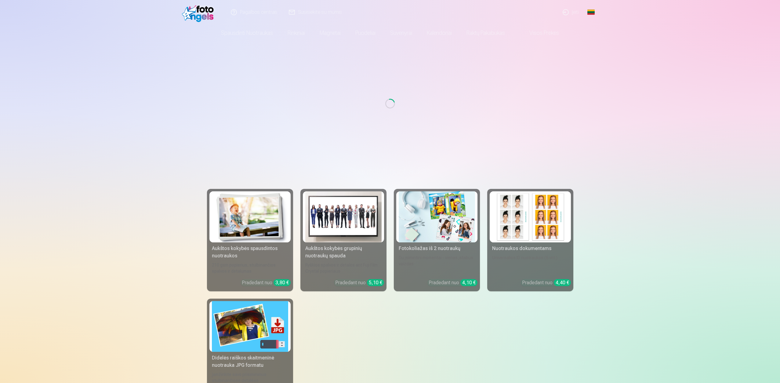 The image size is (780, 383). Describe the element at coordinates (539, 33) in the screenshot. I see `a: Visos prekės` at that location.